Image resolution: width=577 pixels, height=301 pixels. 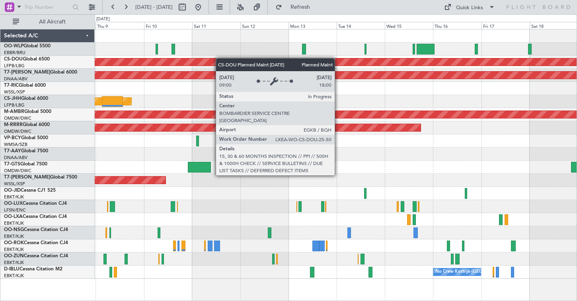 What do you see at coordinates (26, 138) in the screenshot?
I see `a: VP-BCYGlobal 5000` at bounding box center [26, 138].